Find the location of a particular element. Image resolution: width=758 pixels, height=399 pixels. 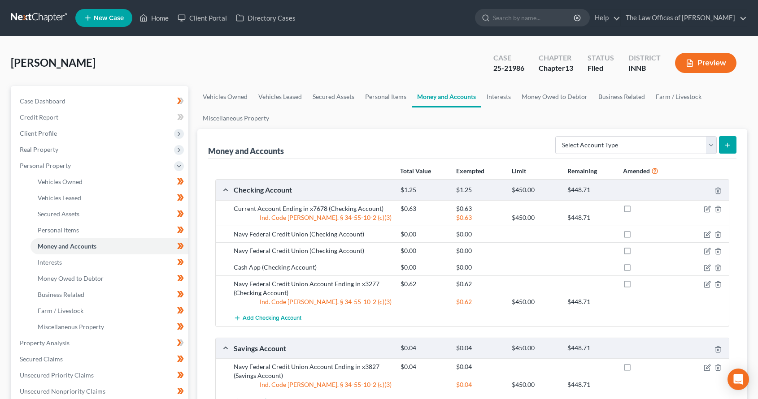

a: Unsecured Priority Claims is located at coordinates (100, 376).